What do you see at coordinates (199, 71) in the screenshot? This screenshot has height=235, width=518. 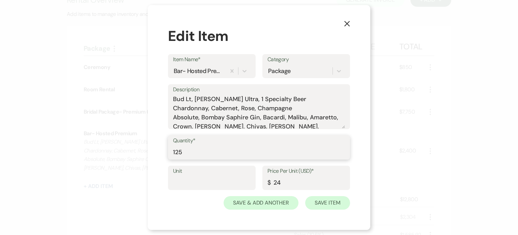 I see `div: Bar- Hosted Premium` at bounding box center [199, 71].